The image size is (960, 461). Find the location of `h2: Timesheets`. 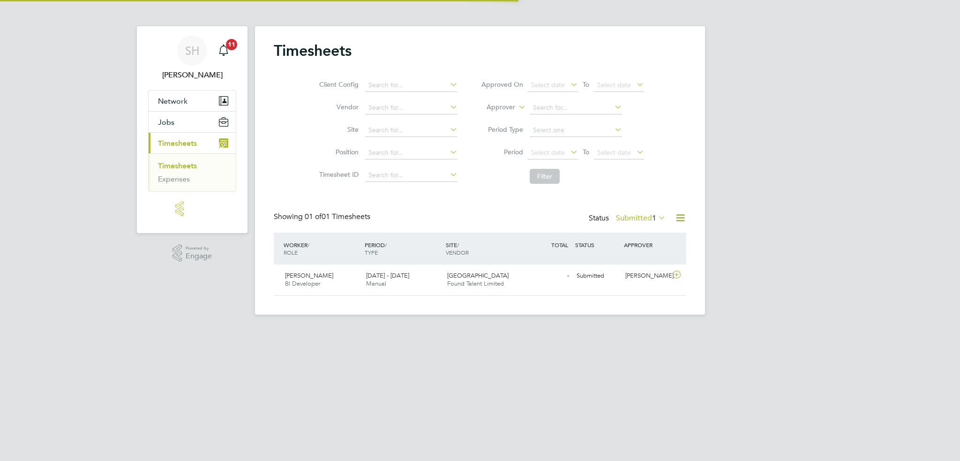

h2: Timesheets is located at coordinates (313, 51).